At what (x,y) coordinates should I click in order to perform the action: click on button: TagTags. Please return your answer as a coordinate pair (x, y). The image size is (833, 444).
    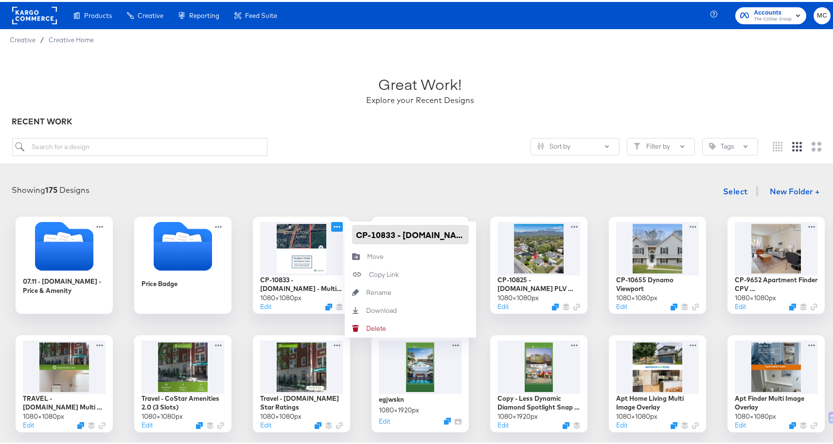
    Looking at the image, I should click on (730, 145).